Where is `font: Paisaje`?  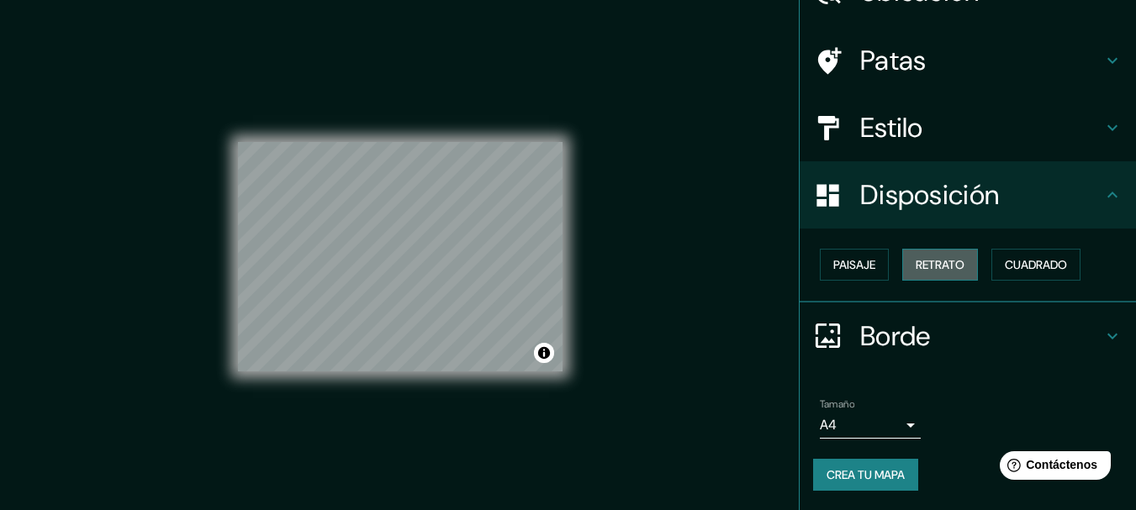
font: Paisaje is located at coordinates (854, 265).